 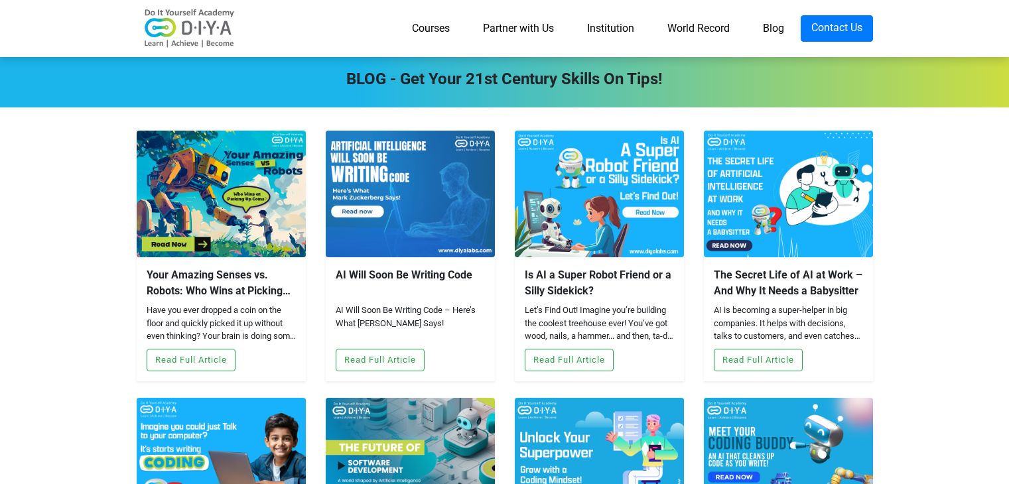 I want to click on div: AI is becoming a super-helper in big companies. It helps with decisions, talks to customers, and ..., so click(x=788, y=324).